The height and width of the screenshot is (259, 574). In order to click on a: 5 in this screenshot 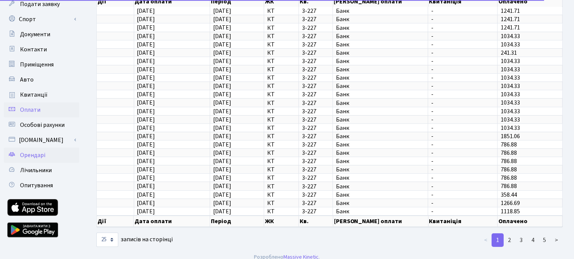, I will do `click(544, 240)`.